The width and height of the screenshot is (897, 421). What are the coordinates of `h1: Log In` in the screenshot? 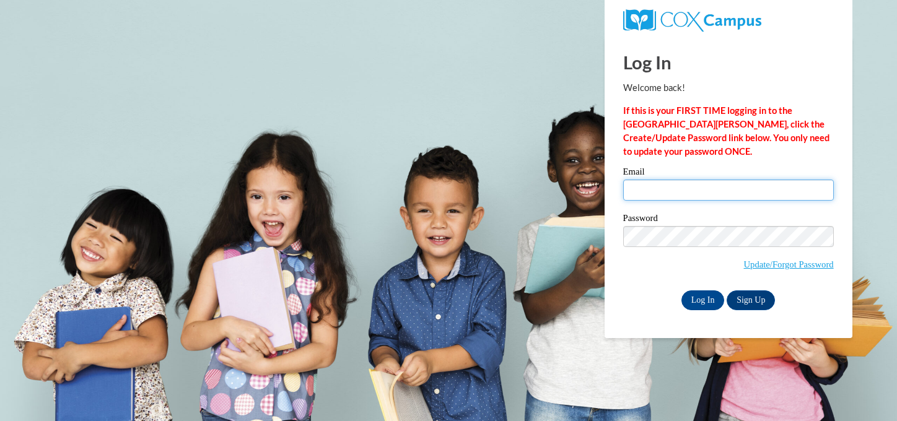 It's located at (728, 62).